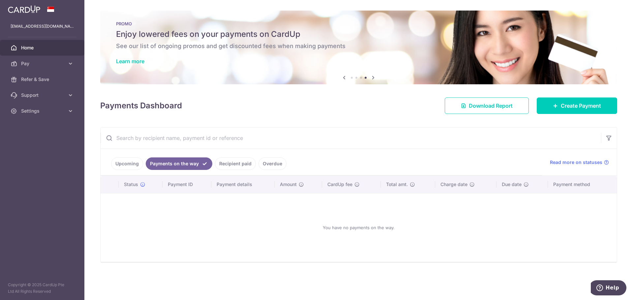  What do you see at coordinates (43, 79) in the screenshot?
I see `span: Refer & Save` at bounding box center [43, 79].